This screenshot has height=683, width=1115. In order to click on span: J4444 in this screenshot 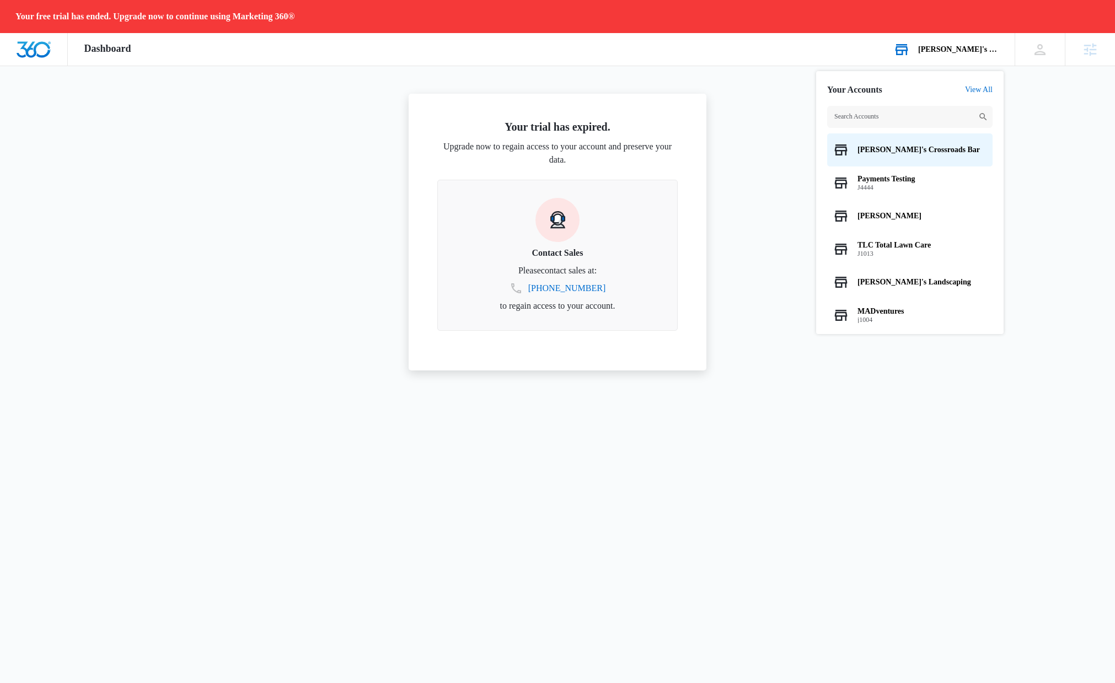, I will do `click(886, 187)`.